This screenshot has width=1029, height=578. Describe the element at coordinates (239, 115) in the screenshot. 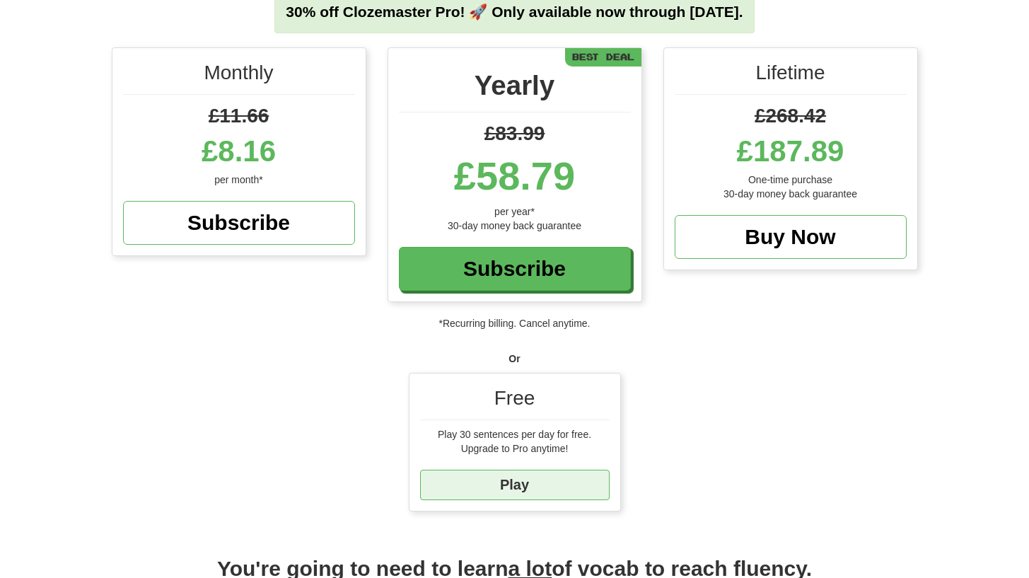

I see `span: £11.66` at that location.